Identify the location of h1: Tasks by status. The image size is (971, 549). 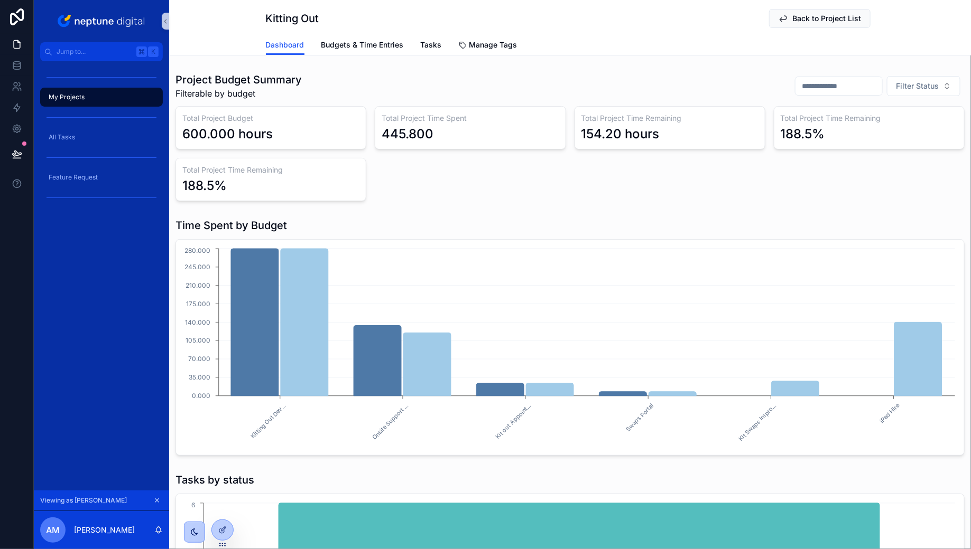
(215, 480).